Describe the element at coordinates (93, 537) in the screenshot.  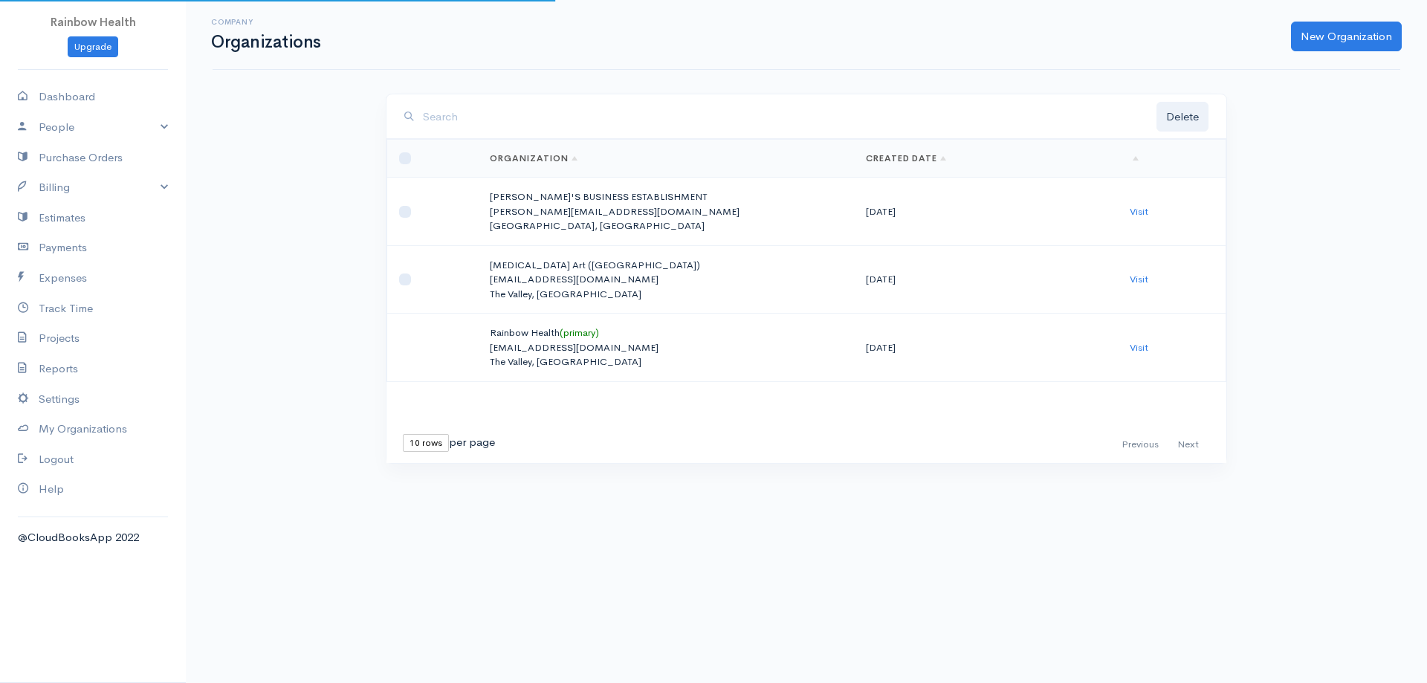
I see `div: @CloudBooksApp 2022` at that location.